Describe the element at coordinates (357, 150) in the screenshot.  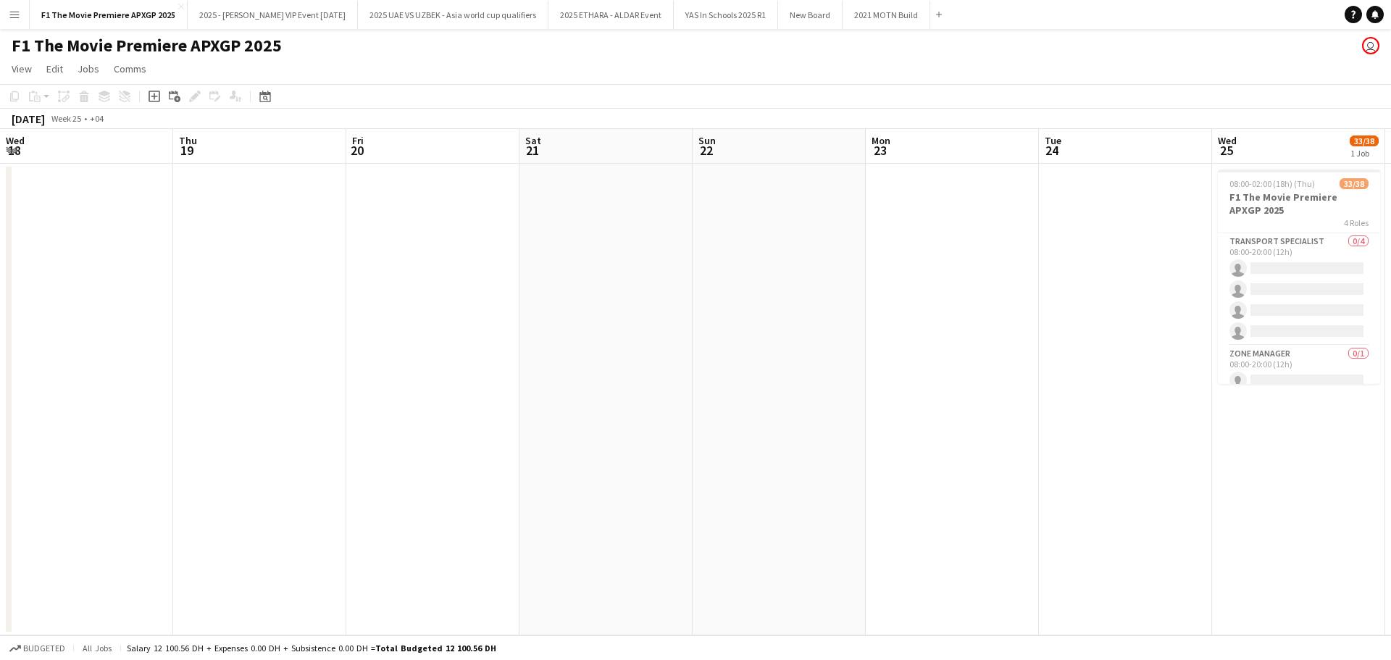
I see `span: 20` at that location.